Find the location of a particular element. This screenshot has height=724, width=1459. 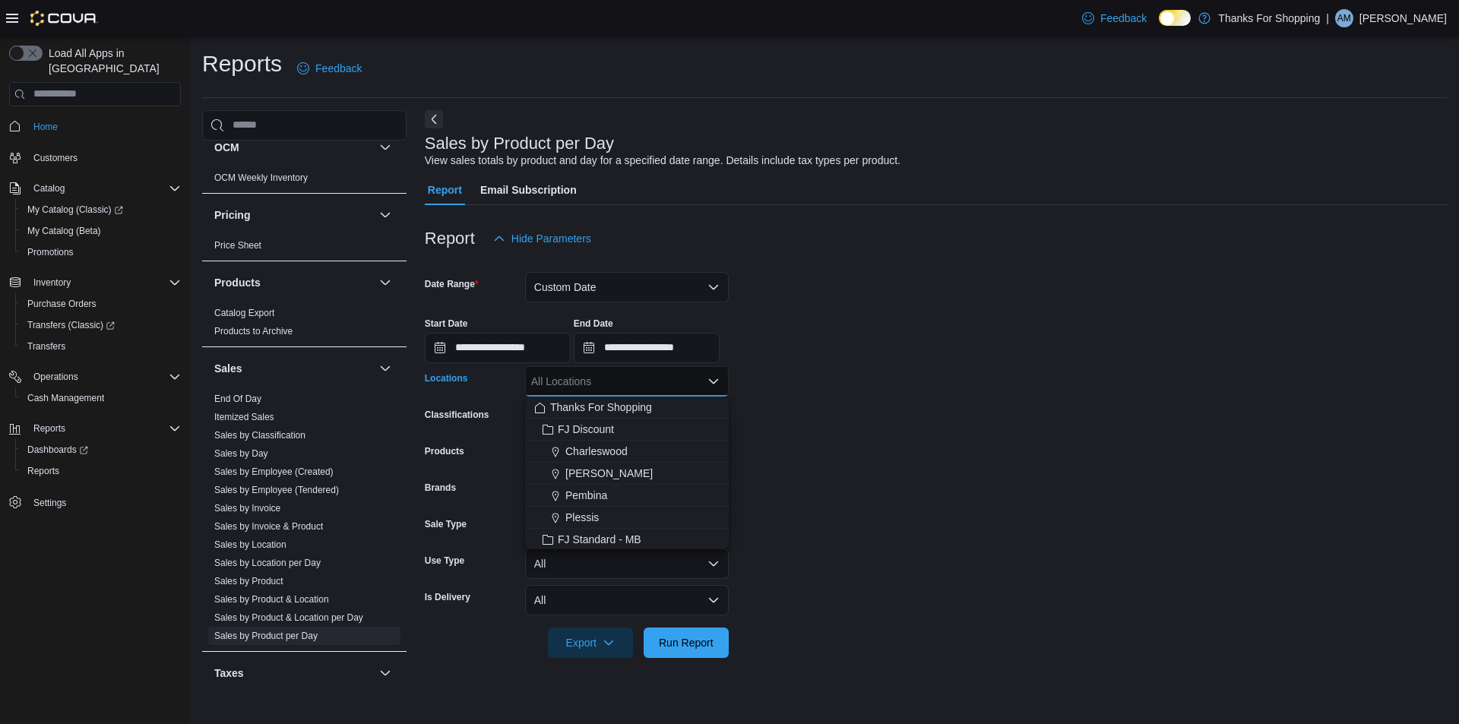

span: Settings is located at coordinates (104, 502).